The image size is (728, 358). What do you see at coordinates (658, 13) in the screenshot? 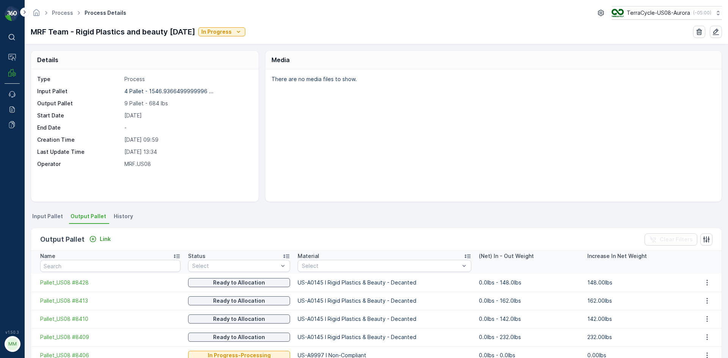
I see `p: TerraCycle-US08-Aurora` at bounding box center [658, 13].